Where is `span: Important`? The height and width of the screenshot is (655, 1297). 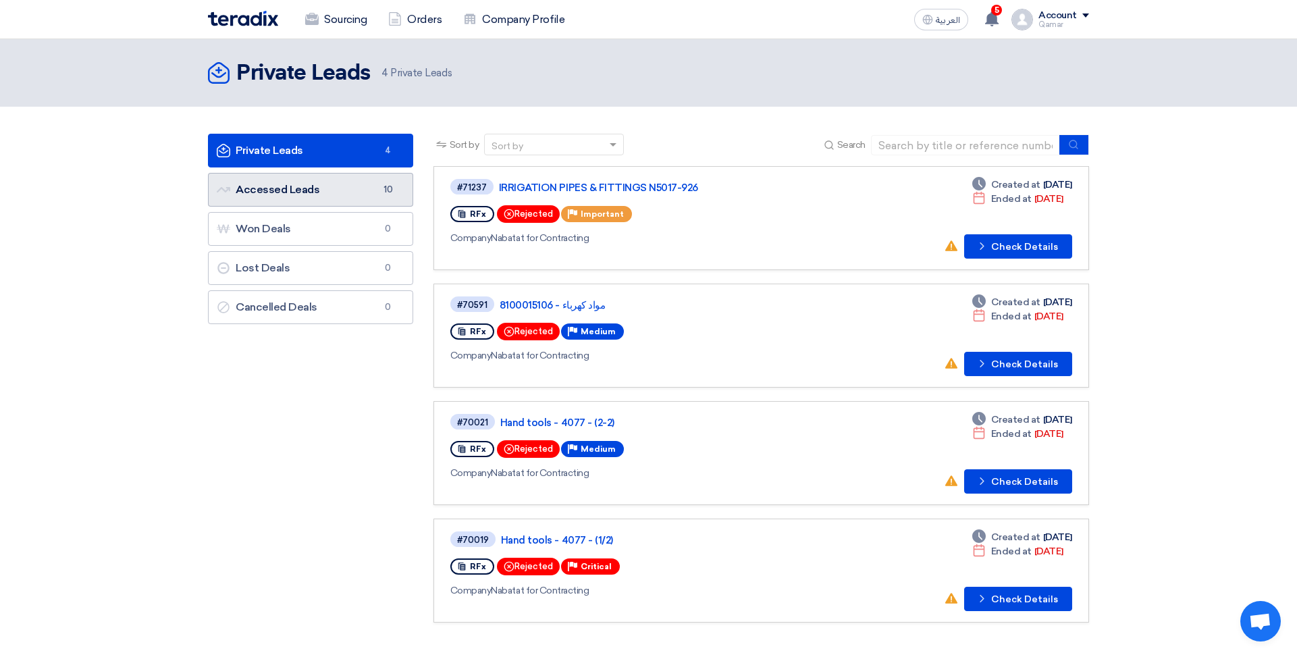 span: Important is located at coordinates (602, 214).